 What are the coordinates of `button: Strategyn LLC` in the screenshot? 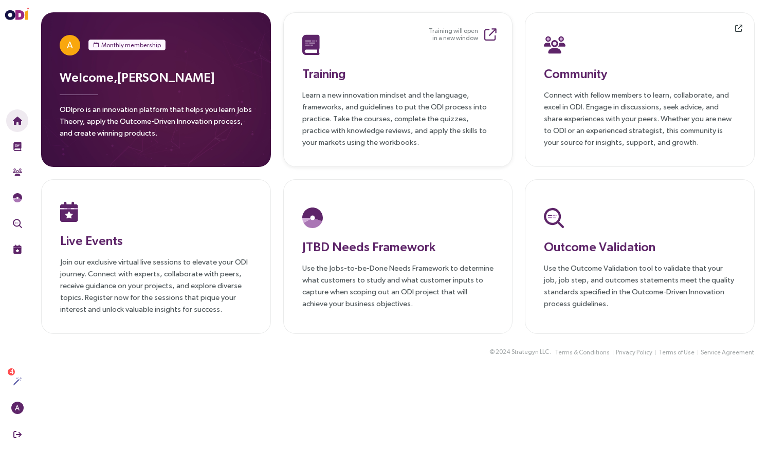 It's located at (530, 352).